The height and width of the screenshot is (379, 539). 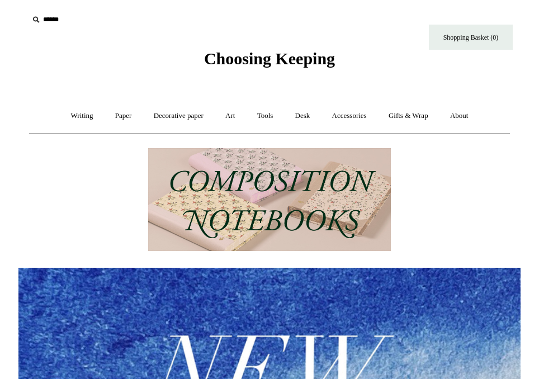 I want to click on a: Gifts & Wrap, so click(x=408, y=116).